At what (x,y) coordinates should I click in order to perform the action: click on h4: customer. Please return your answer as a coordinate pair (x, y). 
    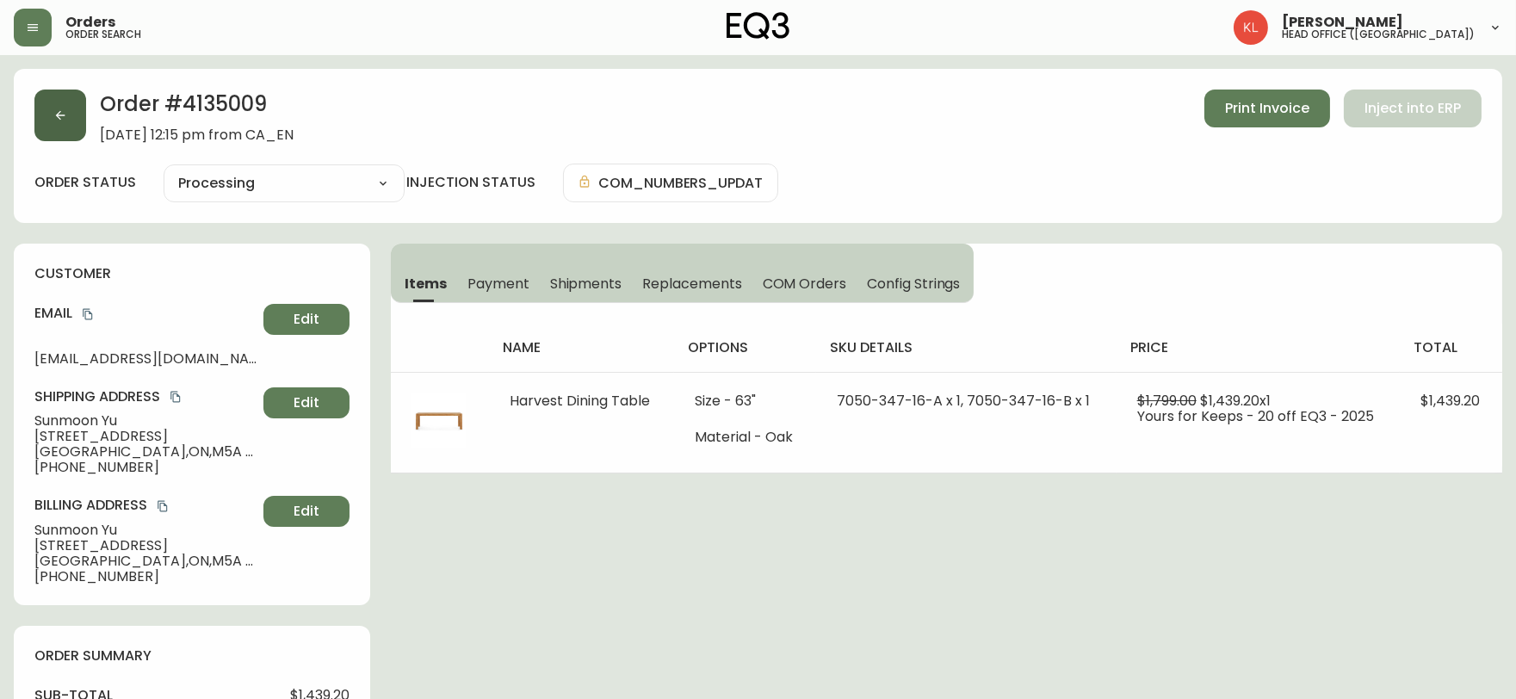
    Looking at the image, I should click on (192, 274).